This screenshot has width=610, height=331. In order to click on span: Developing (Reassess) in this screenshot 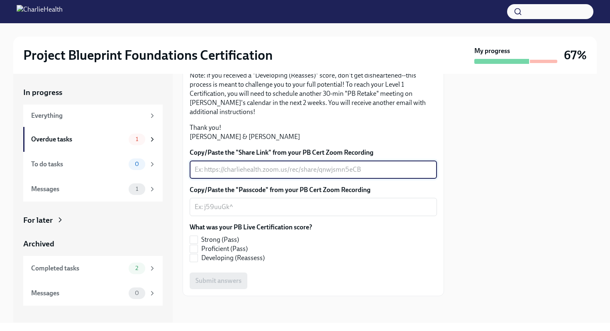, I will do `click(233, 258)`.